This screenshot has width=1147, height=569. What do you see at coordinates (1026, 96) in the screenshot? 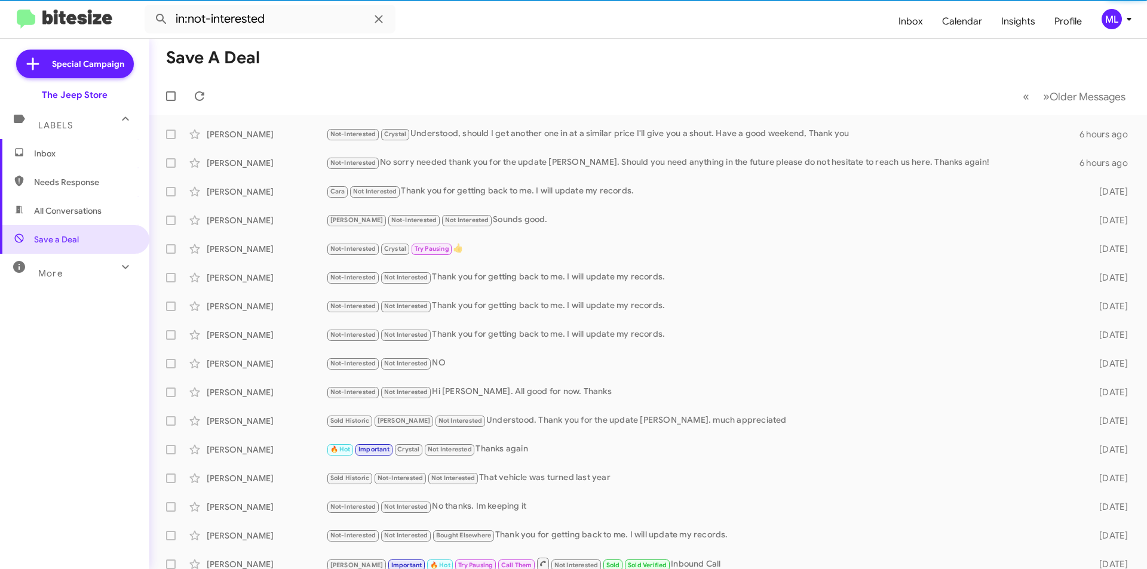
I see `button: Previous` at bounding box center [1026, 96].